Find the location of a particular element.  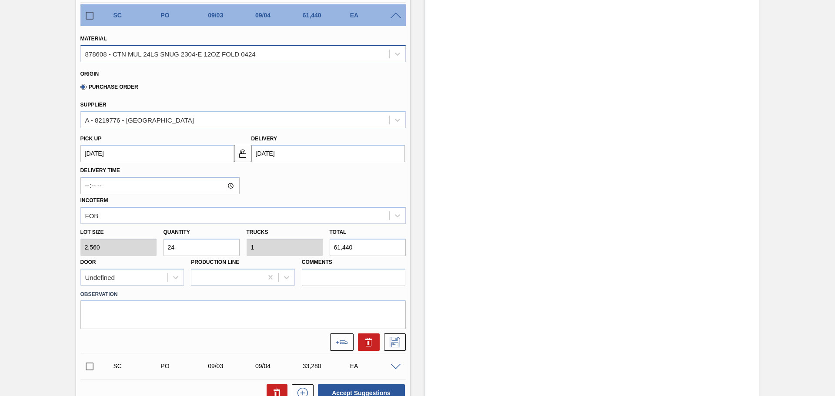

div: Save Suggestion is located at coordinates (393, 342).